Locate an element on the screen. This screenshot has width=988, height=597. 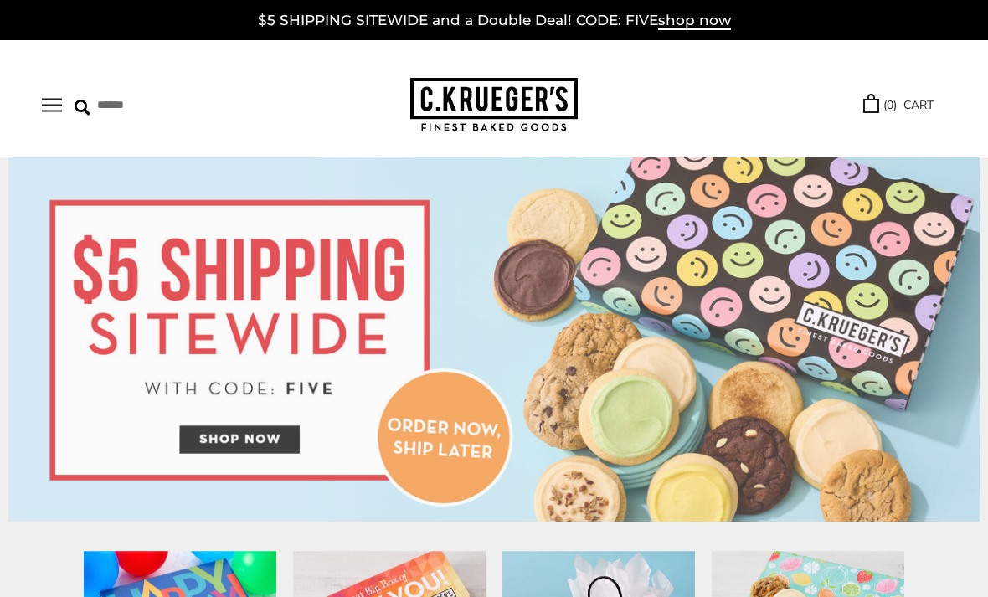
span: shop now is located at coordinates (694, 21).